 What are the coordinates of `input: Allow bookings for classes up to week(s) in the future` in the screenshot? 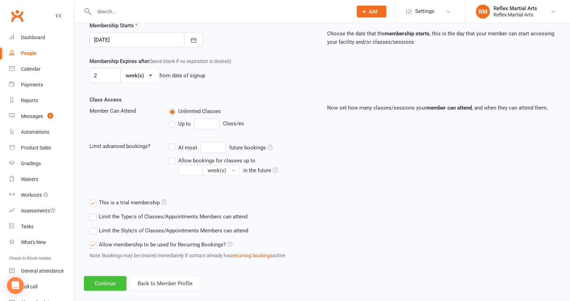 It's located at (191, 170).